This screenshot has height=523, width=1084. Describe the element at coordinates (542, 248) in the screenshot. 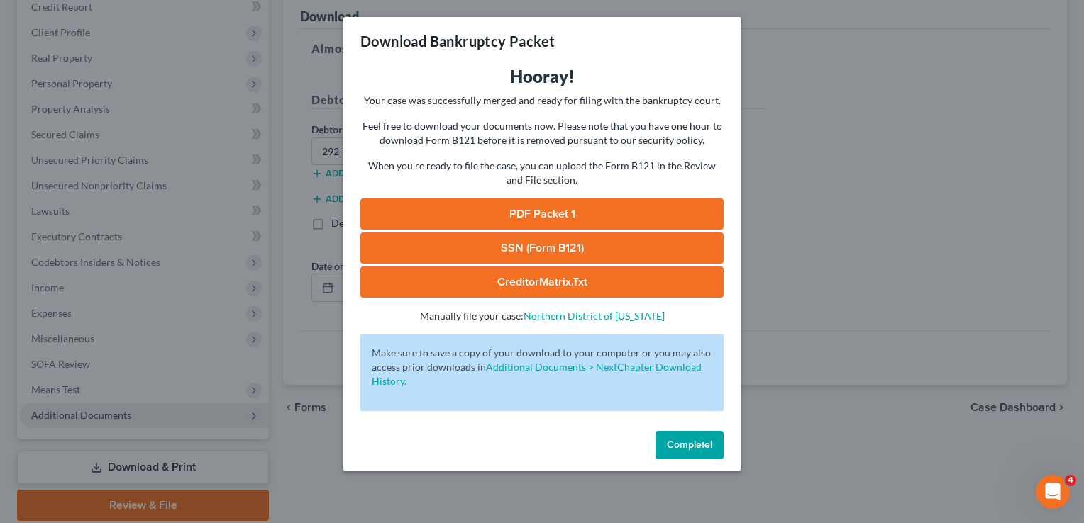

I see `a: SSN (Form B121)` at that location.